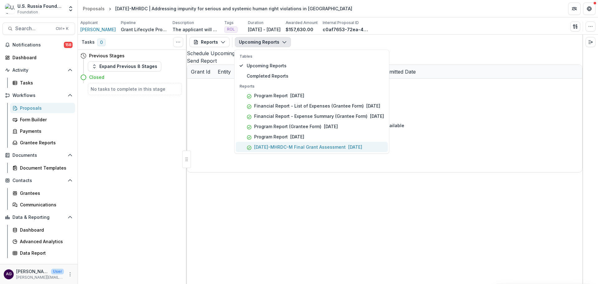  What do you see at coordinates (263, 42) in the screenshot?
I see `button: Upcoming Reports` at bounding box center [263, 42].